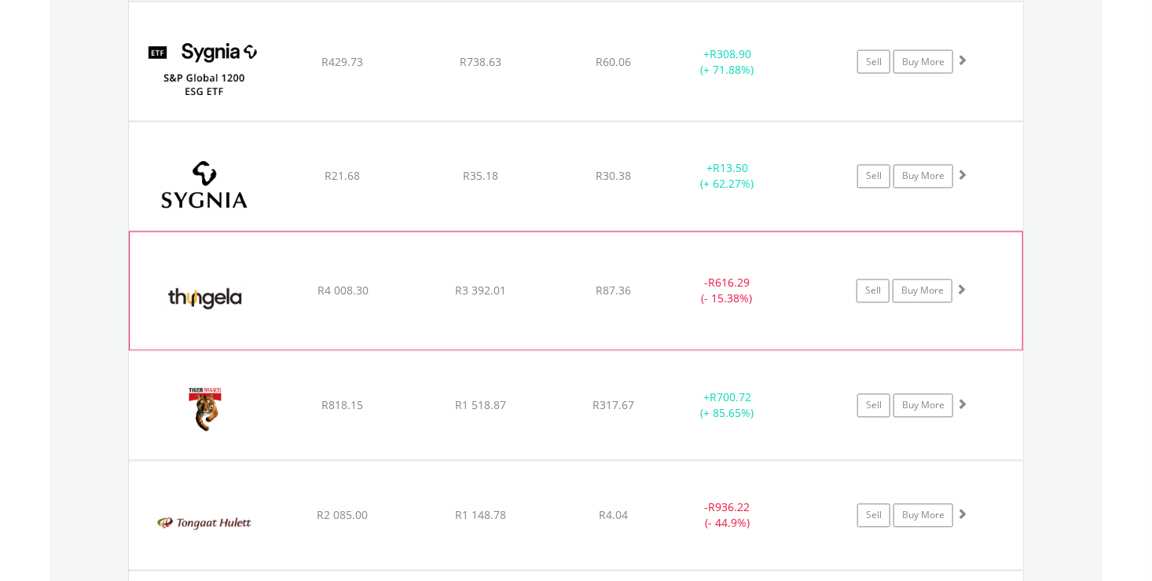 This screenshot has height=581, width=1152. What do you see at coordinates (342, 176) in the screenshot?
I see `span: R21.68` at bounding box center [342, 176].